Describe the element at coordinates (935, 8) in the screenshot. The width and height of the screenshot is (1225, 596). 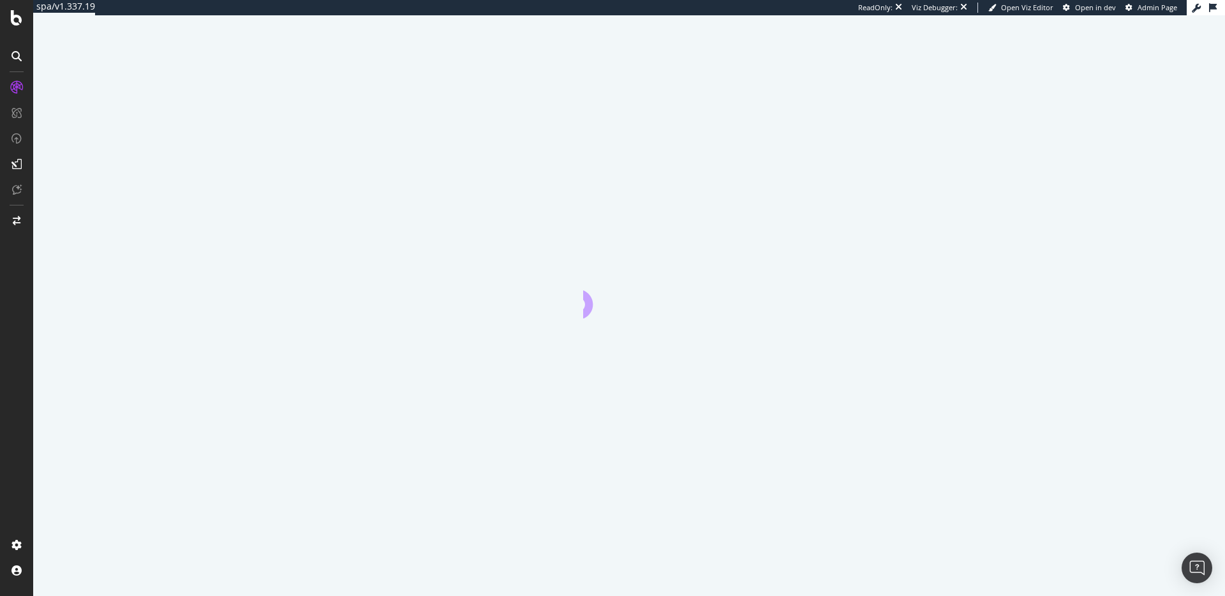
I see `div: Viz Debugger:` at that location.